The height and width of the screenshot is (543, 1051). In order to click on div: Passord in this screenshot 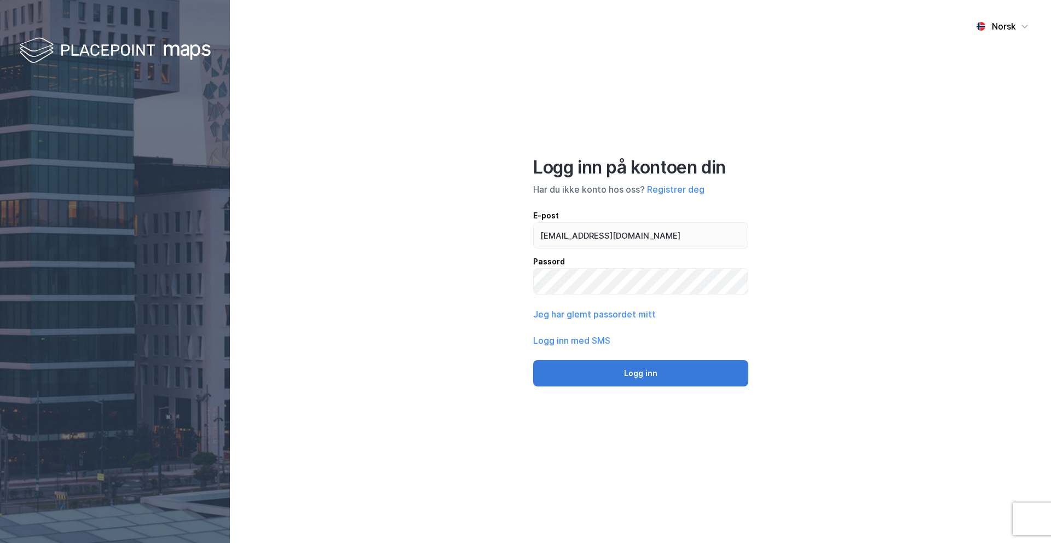, I will do `click(640, 262)`.